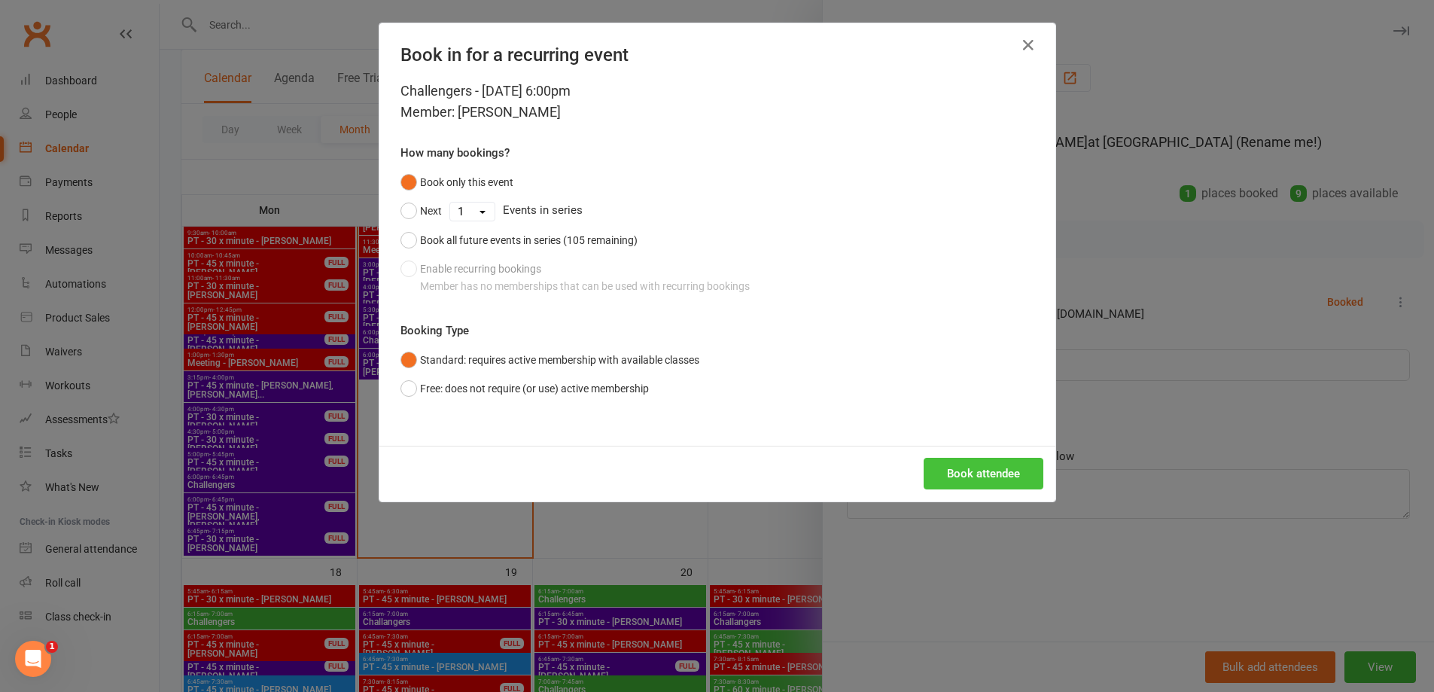 This screenshot has width=1434, height=692. What do you see at coordinates (717, 211) in the screenshot?
I see `div: Events in series` at bounding box center [717, 211].